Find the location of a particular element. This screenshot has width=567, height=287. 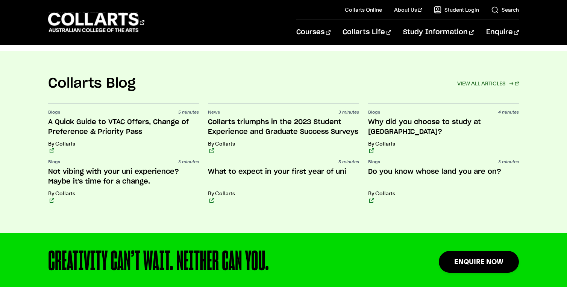

div: CREATIVITY CAN’T WAIT. NEITHER CAN YOU. is located at coordinates (219, 262).